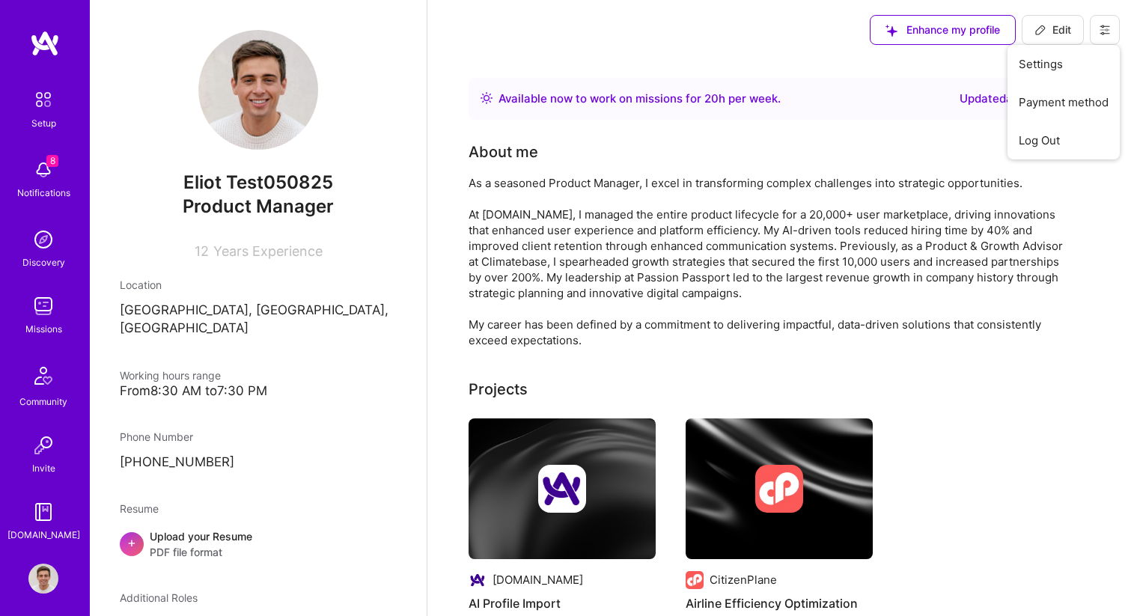  What do you see at coordinates (258, 284) in the screenshot?
I see `div: Location` at bounding box center [258, 284].